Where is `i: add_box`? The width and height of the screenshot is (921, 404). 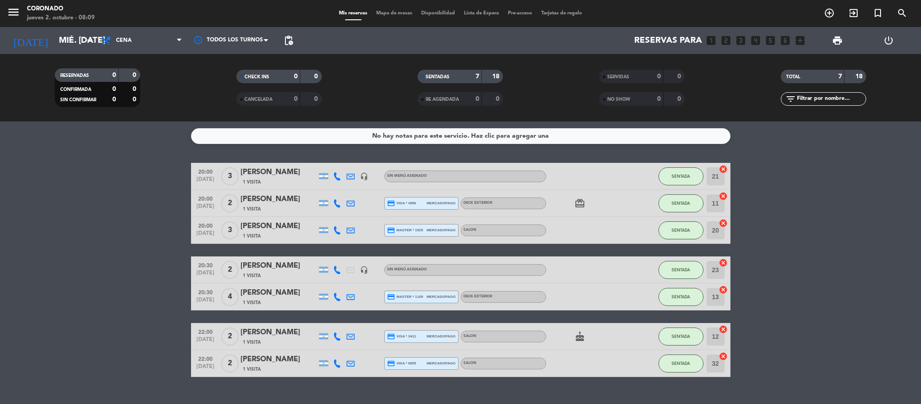 i: add_box is located at coordinates (800, 40).